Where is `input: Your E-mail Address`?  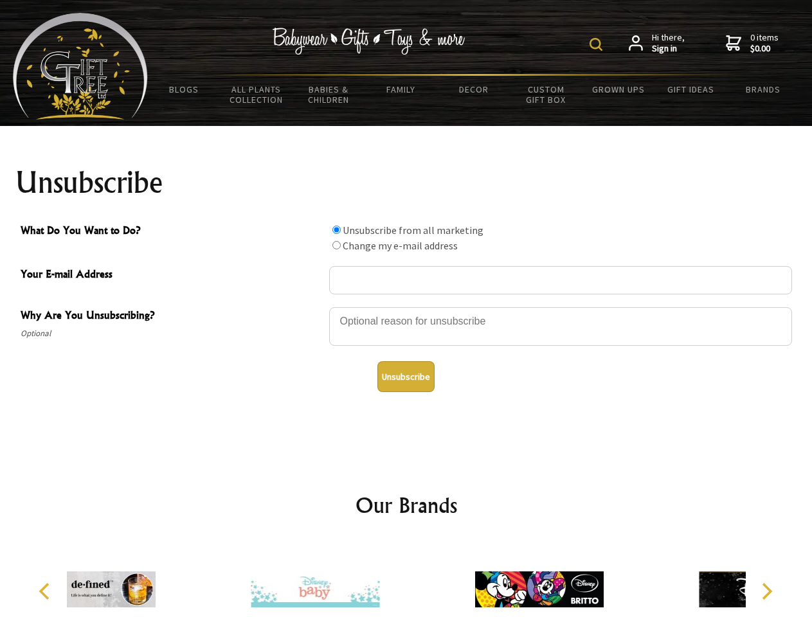 input: Your E-mail Address is located at coordinates (561, 280).